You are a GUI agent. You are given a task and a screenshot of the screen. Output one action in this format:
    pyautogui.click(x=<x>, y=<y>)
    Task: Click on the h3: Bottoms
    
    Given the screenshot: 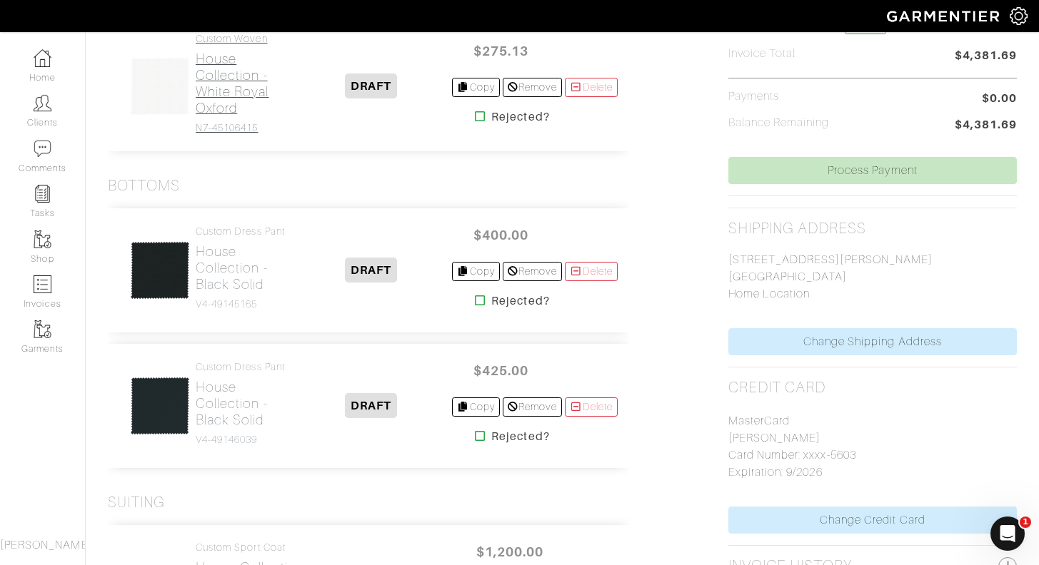 What is the action you would take?
    pyautogui.click(x=143, y=186)
    